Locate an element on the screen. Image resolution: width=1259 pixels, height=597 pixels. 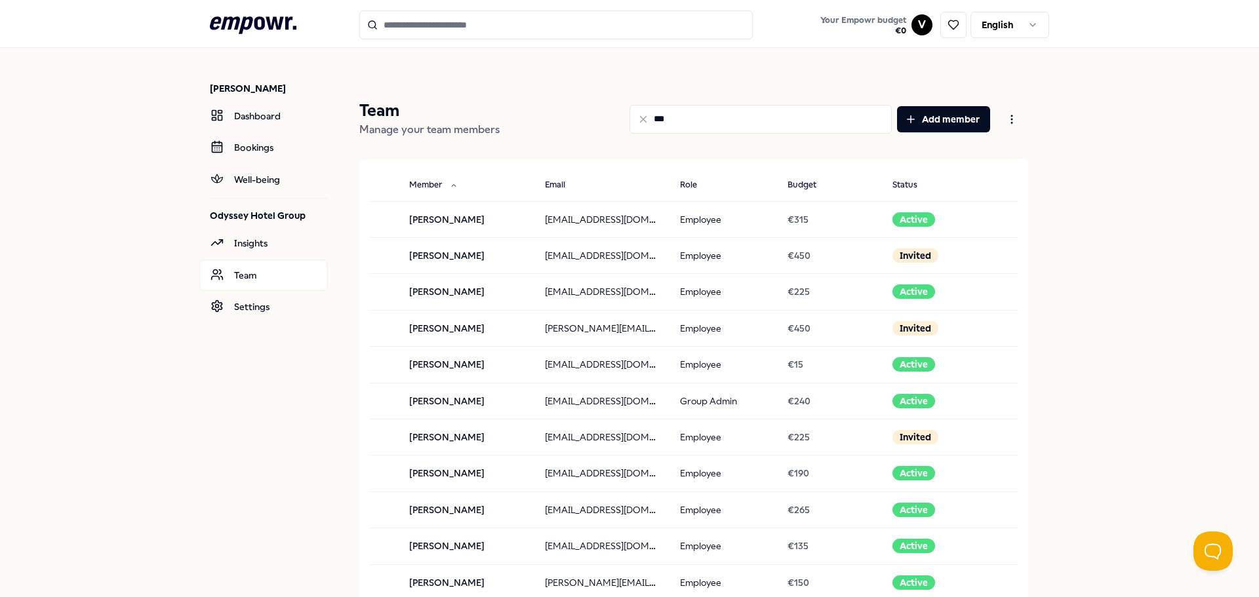
p: Odyssey Hotel Group is located at coordinates (269, 216).